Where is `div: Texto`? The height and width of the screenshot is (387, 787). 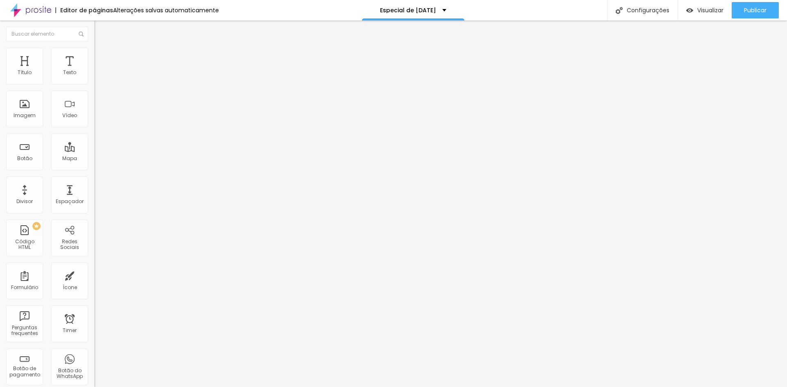 div: Texto is located at coordinates (70, 73).